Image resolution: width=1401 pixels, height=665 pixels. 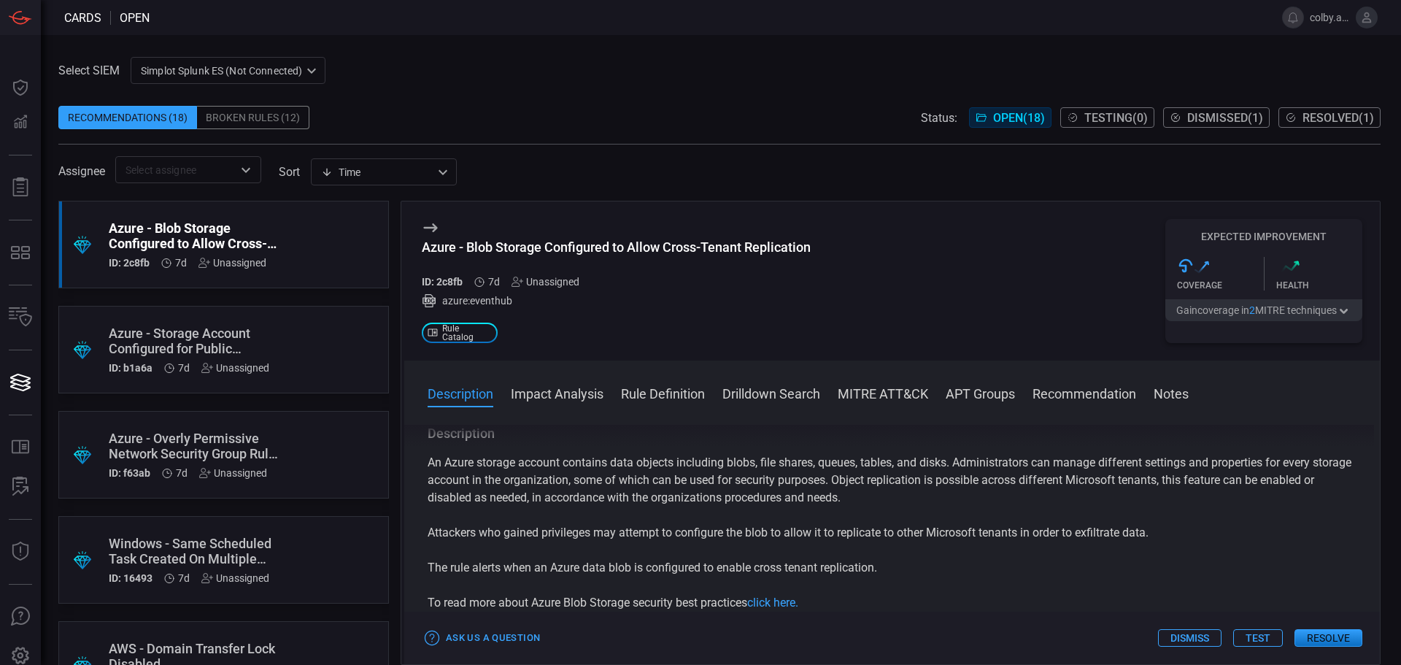 I want to click on button: Resolve, so click(x=1328, y=638).